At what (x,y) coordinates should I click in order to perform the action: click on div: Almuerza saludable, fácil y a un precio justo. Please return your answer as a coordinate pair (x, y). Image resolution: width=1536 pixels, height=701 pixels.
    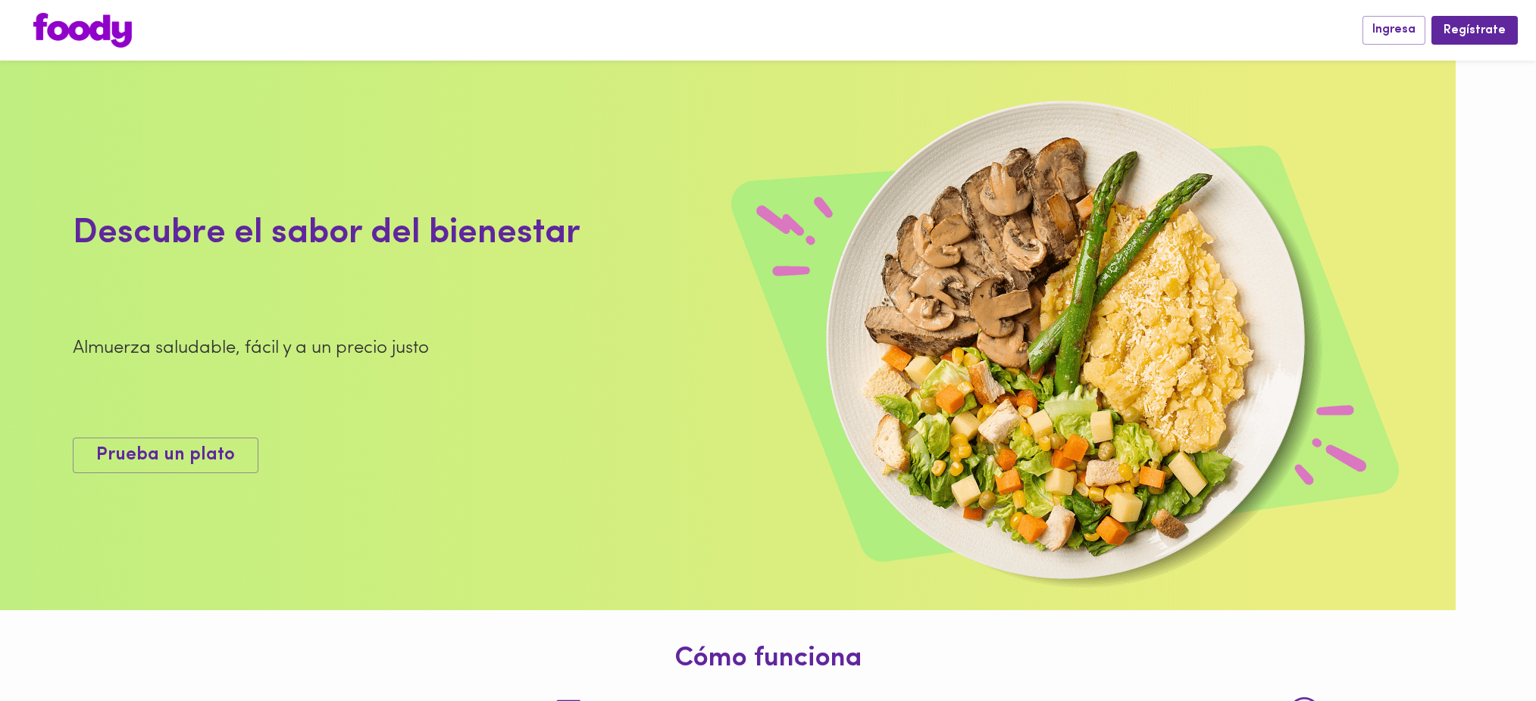
    Looking at the image, I should click on (327, 348).